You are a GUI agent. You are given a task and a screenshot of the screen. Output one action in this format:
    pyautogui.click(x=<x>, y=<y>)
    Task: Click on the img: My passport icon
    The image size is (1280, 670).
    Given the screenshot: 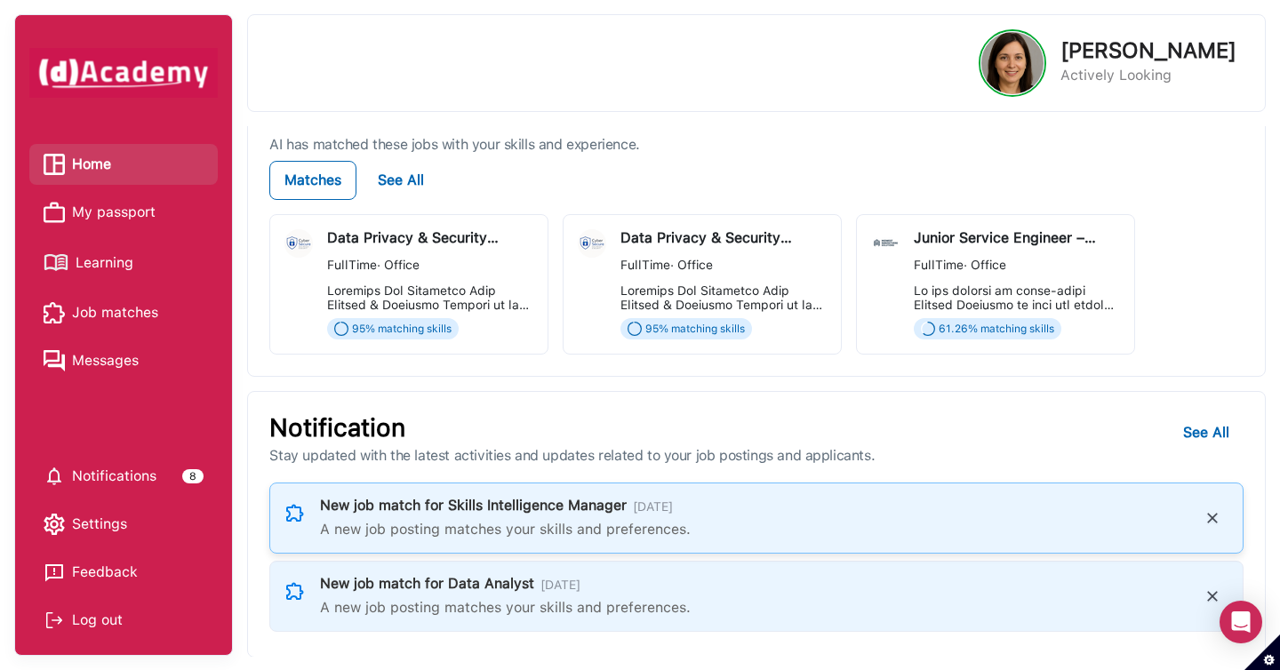 What is the action you would take?
    pyautogui.click(x=54, y=212)
    